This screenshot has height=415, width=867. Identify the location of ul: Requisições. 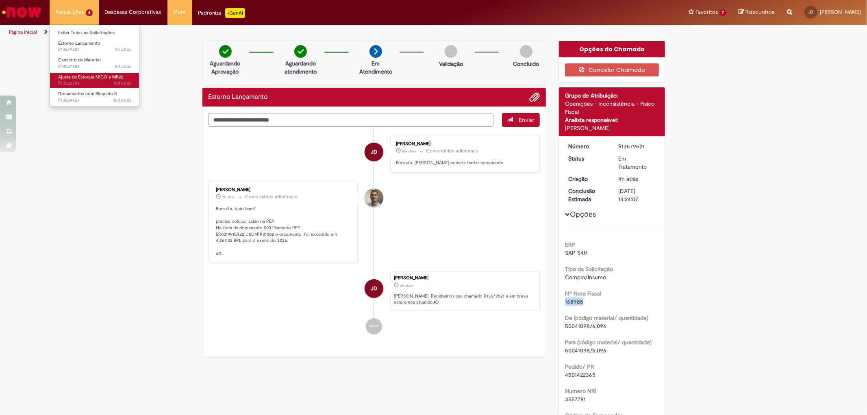
(94, 65).